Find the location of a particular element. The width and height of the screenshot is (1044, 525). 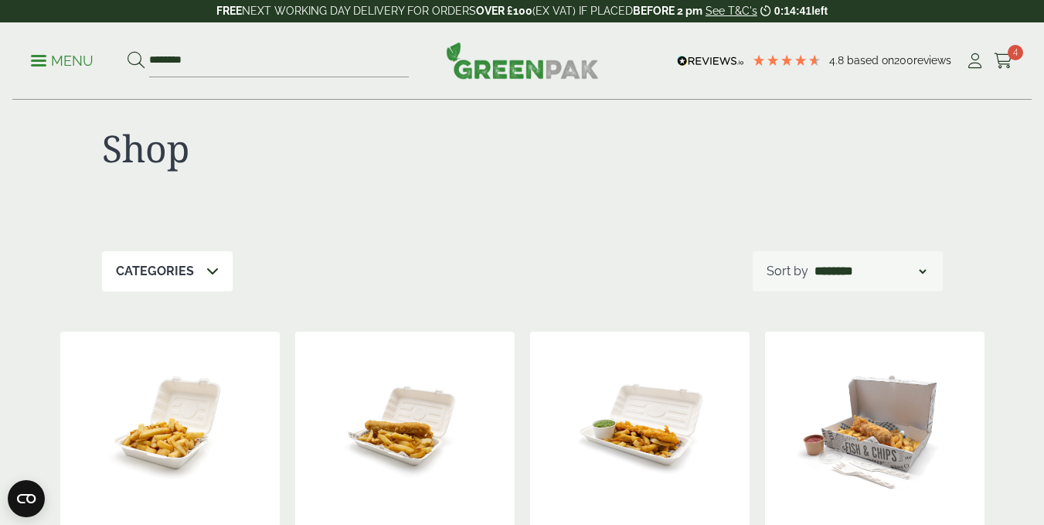

strong: OVER £100 is located at coordinates (504, 11).